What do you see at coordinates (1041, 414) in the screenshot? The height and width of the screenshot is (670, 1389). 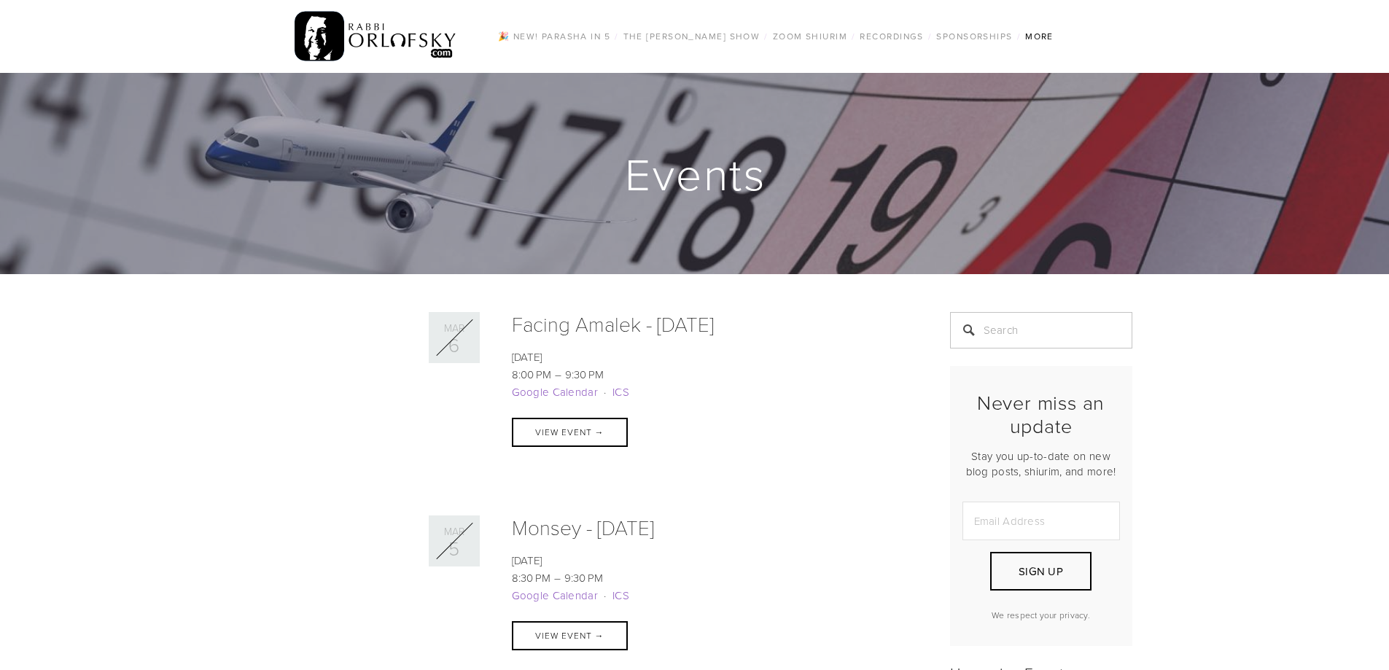 I see `h2: Never miss an update` at bounding box center [1041, 414].